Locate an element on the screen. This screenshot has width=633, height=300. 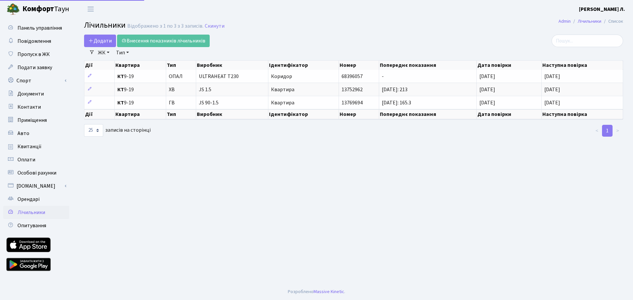
span: ГВ is located at coordinates (172, 103).